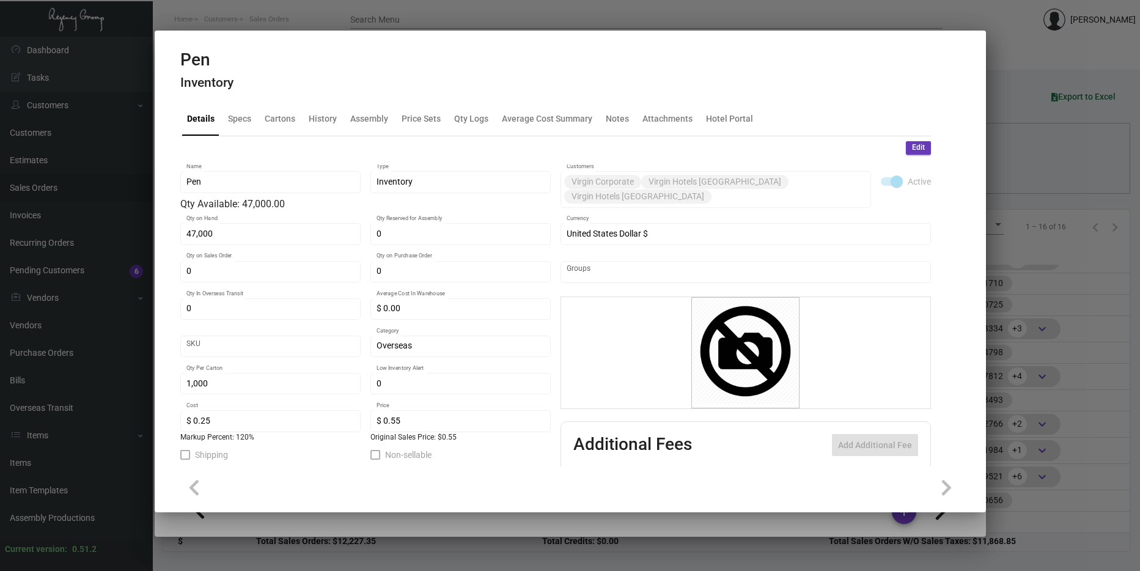 Image resolution: width=1140 pixels, height=571 pixels. I want to click on div: Notes, so click(618, 119).